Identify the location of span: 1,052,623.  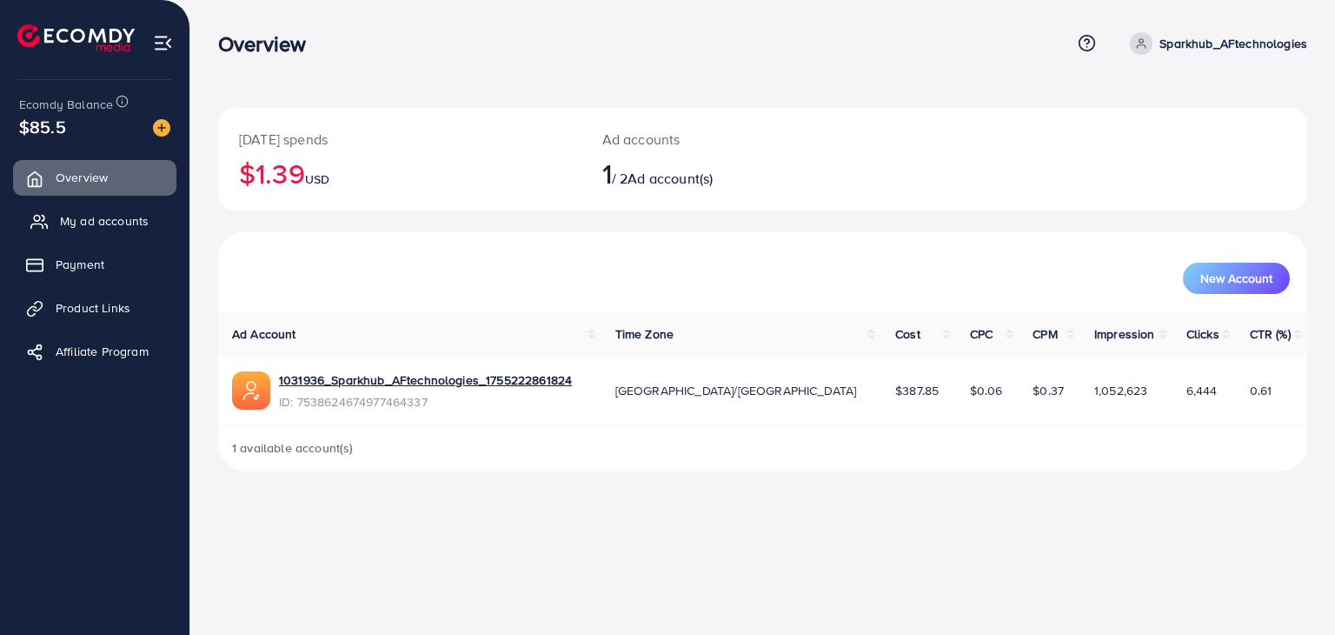
(1121, 390).